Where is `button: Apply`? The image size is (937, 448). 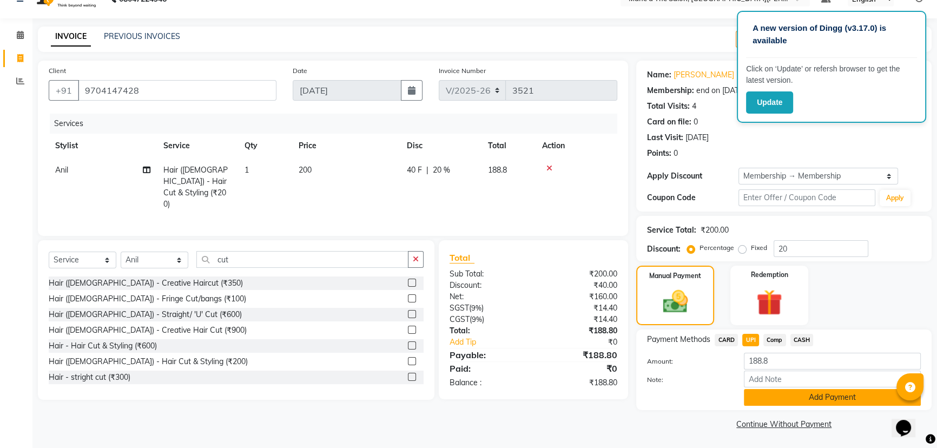
button: Apply is located at coordinates (894, 198).